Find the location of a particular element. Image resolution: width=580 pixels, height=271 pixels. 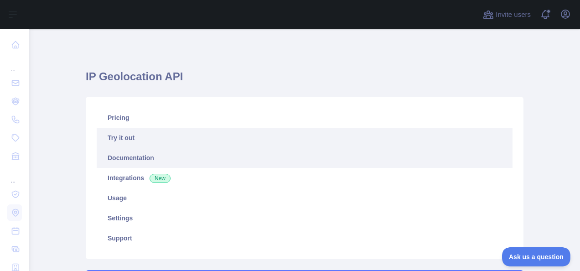

a: Integrations New is located at coordinates (305, 178).